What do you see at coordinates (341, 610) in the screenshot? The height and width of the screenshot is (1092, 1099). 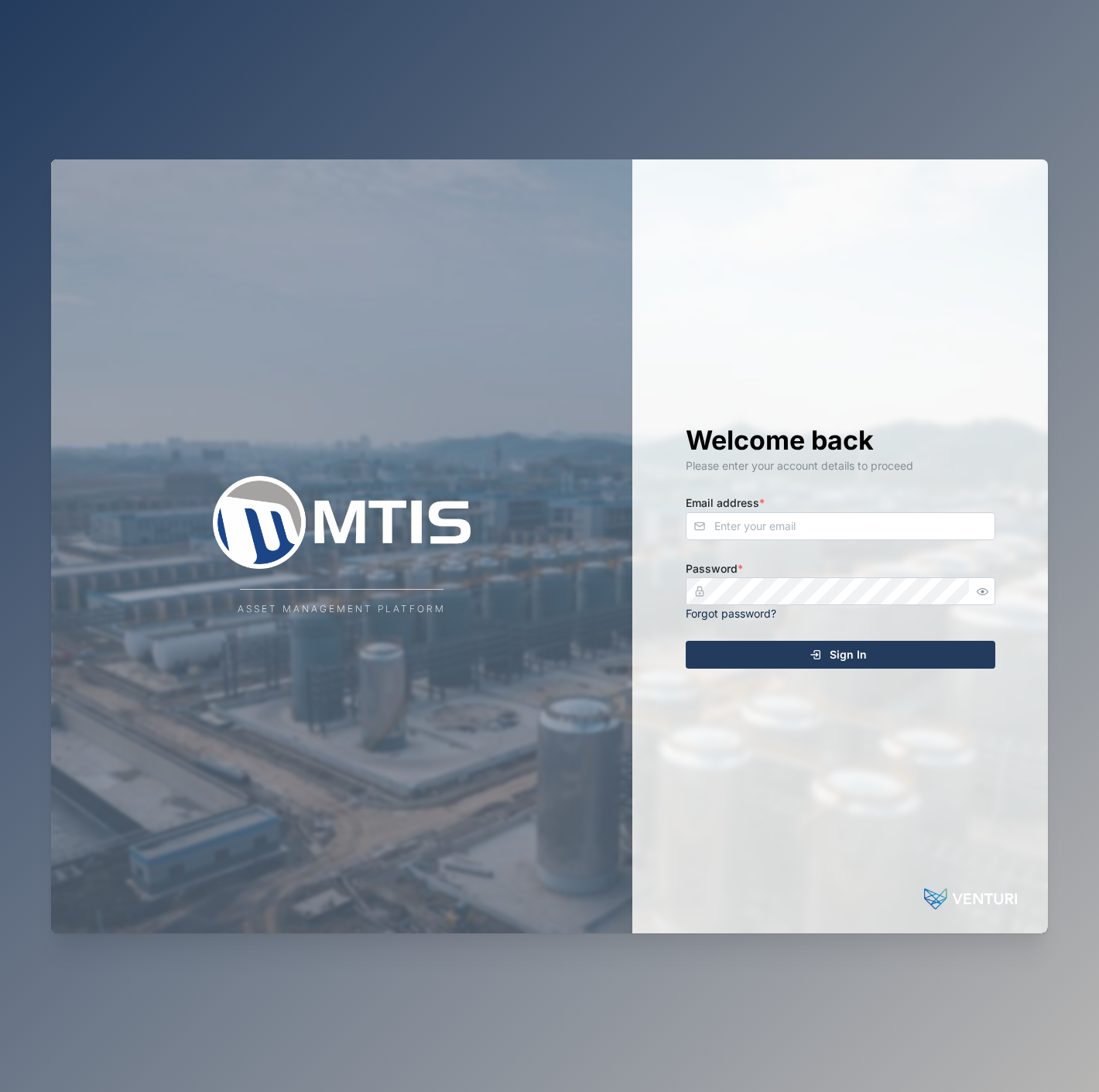 I see `div: Asset Management Platform` at bounding box center [341, 610].